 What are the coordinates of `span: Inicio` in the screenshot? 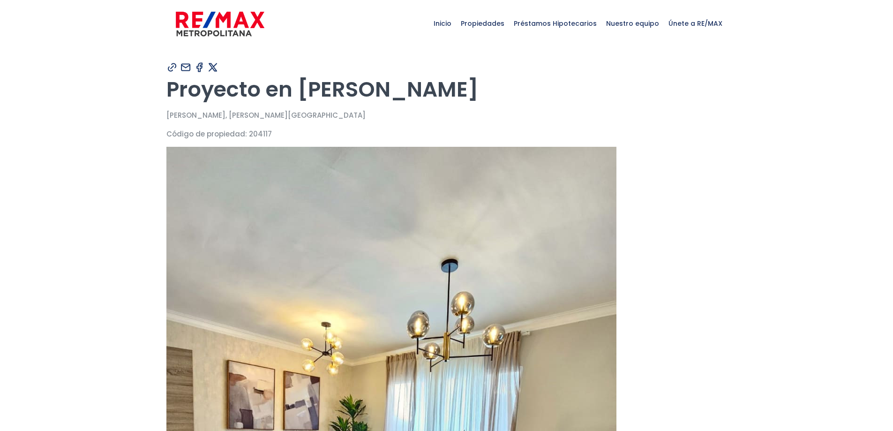 It's located at (442, 23).